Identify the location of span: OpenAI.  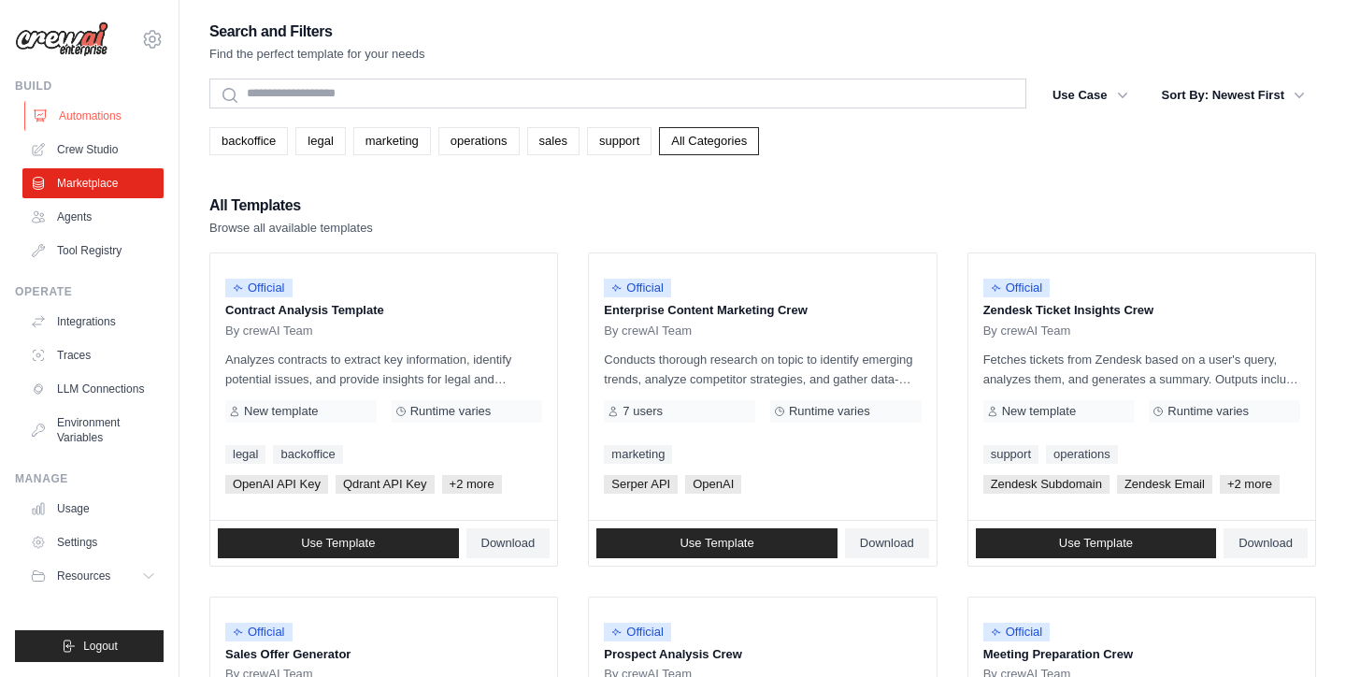
(713, 484).